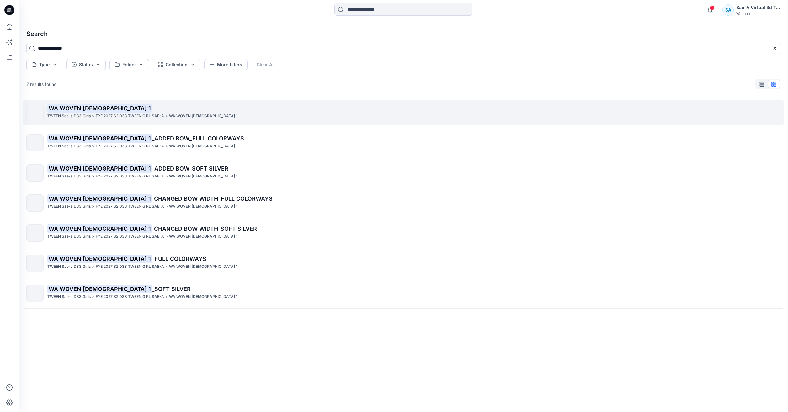  I want to click on button: Status, so click(86, 65).